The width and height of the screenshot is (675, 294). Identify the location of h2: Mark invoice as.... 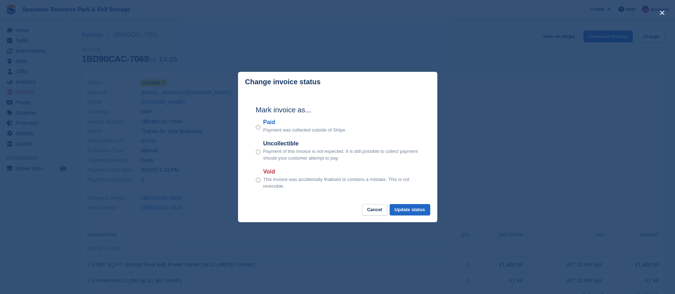
(338, 110).